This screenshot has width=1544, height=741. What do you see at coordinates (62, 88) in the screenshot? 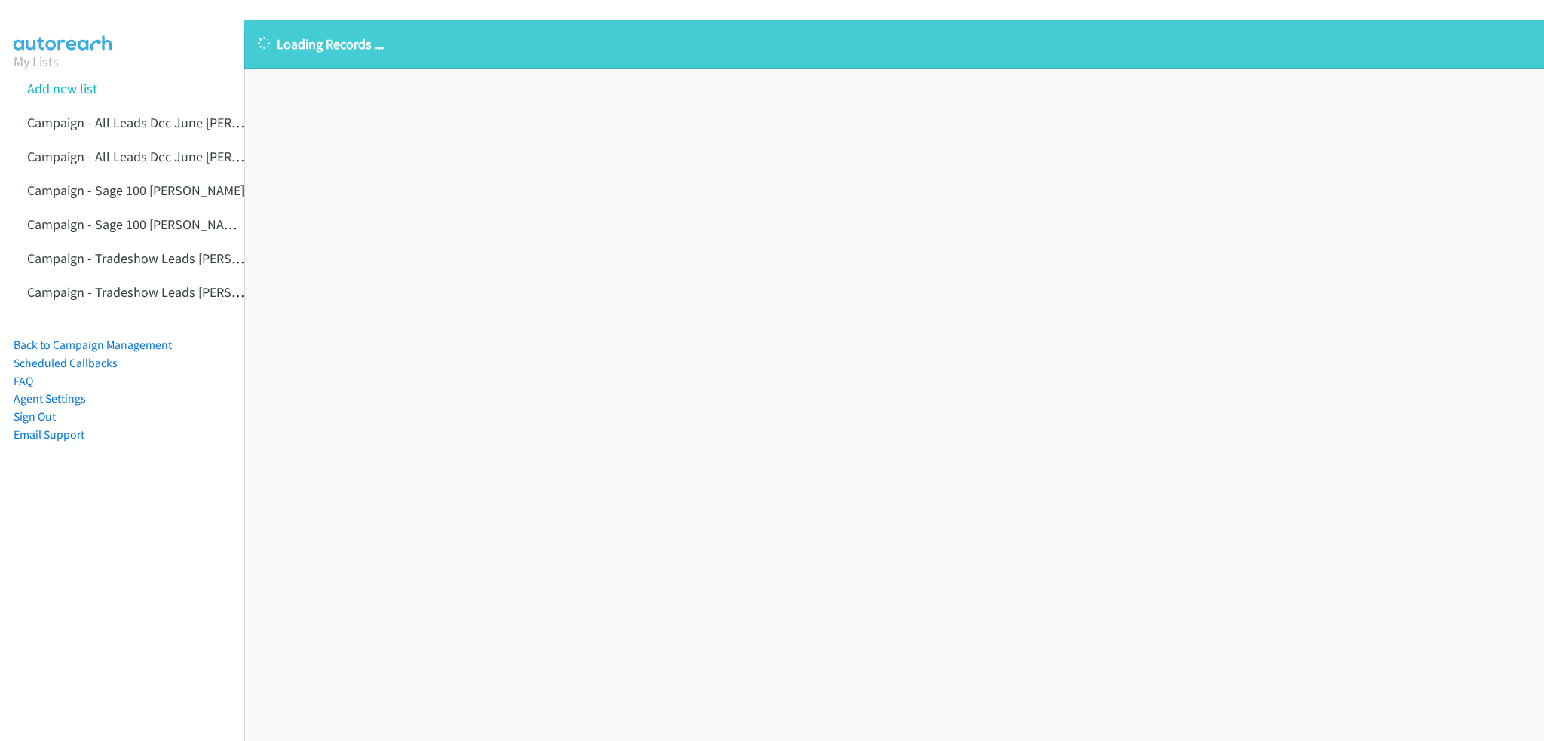
I see `a: Add new list` at bounding box center [62, 88].